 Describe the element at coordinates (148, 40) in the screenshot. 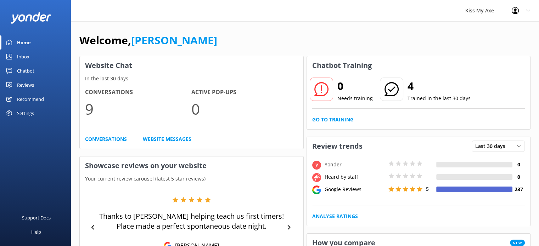

I see `h1: Welcome,` at that location.